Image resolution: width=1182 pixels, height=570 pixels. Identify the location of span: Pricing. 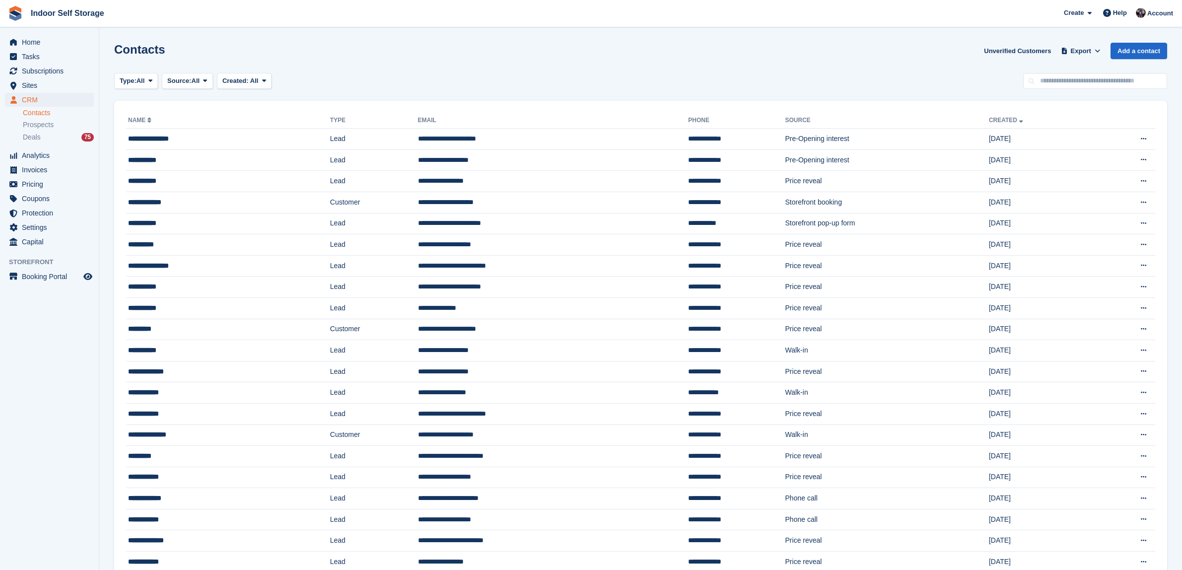
(52, 184).